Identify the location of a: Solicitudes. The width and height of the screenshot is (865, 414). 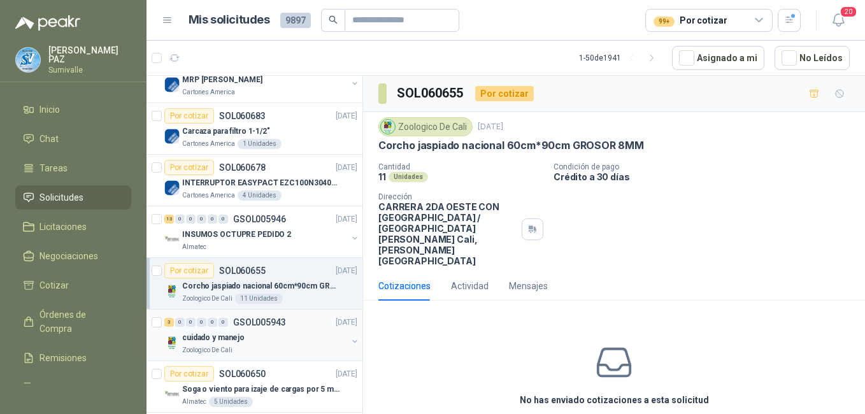
(73, 197).